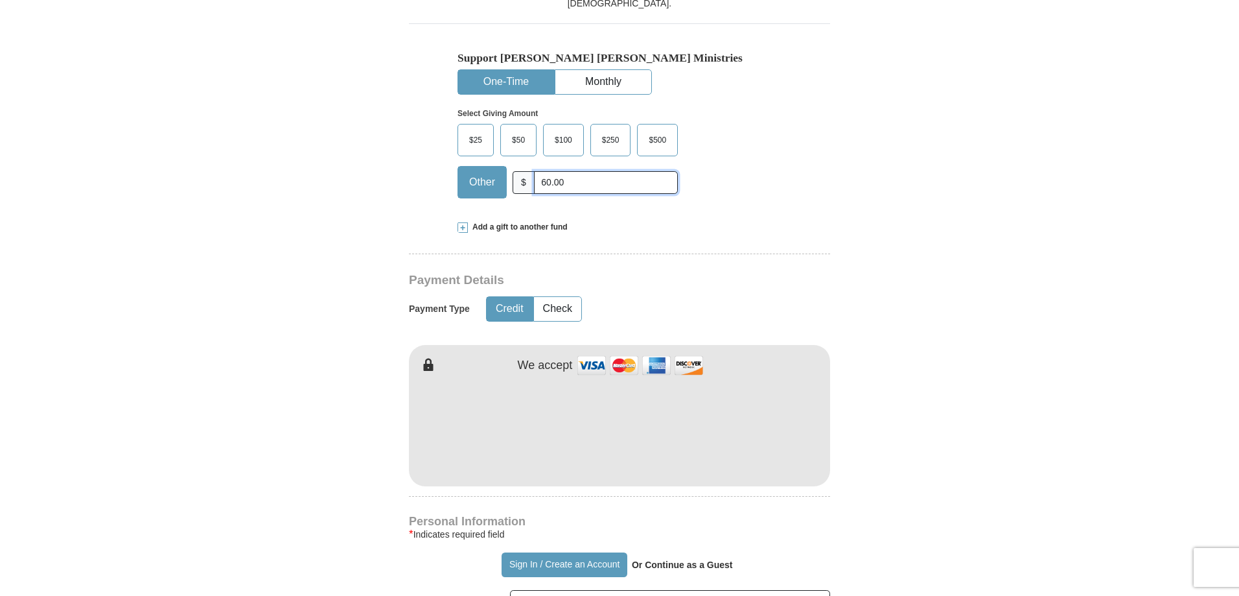 The width and height of the screenshot is (1239, 596). What do you see at coordinates (509, 308) in the screenshot?
I see `button: Credit` at bounding box center [509, 308].